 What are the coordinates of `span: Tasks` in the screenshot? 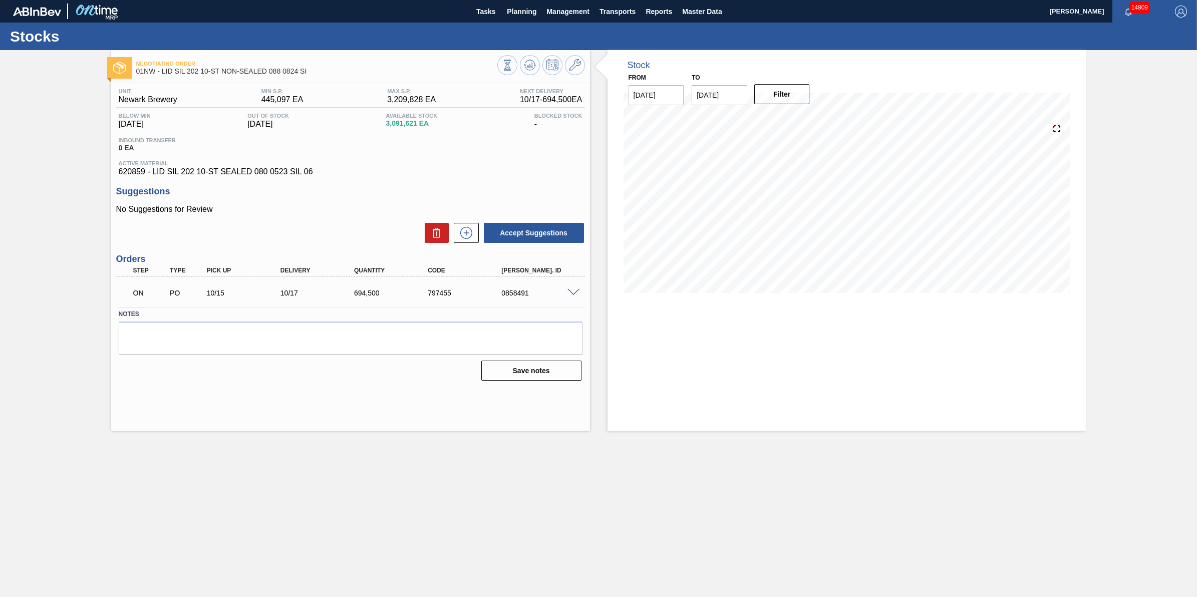 It's located at (486, 12).